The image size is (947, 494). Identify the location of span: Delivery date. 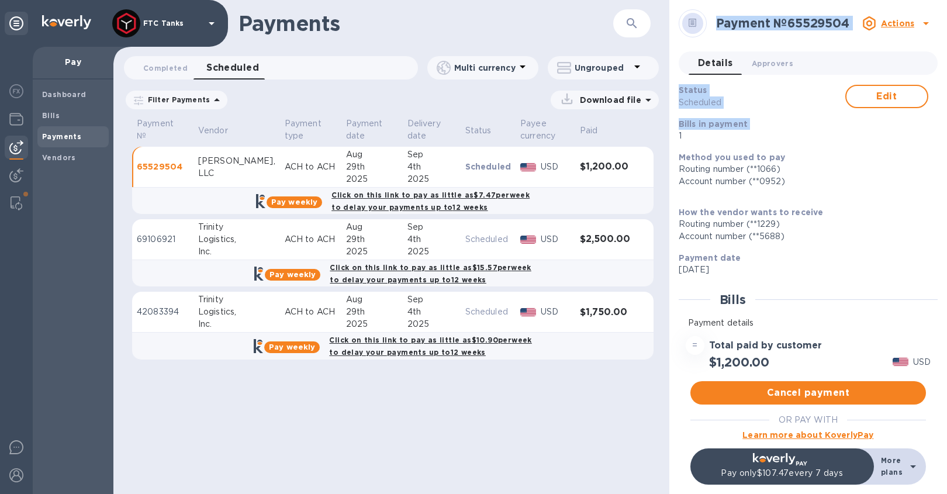
(432, 130).